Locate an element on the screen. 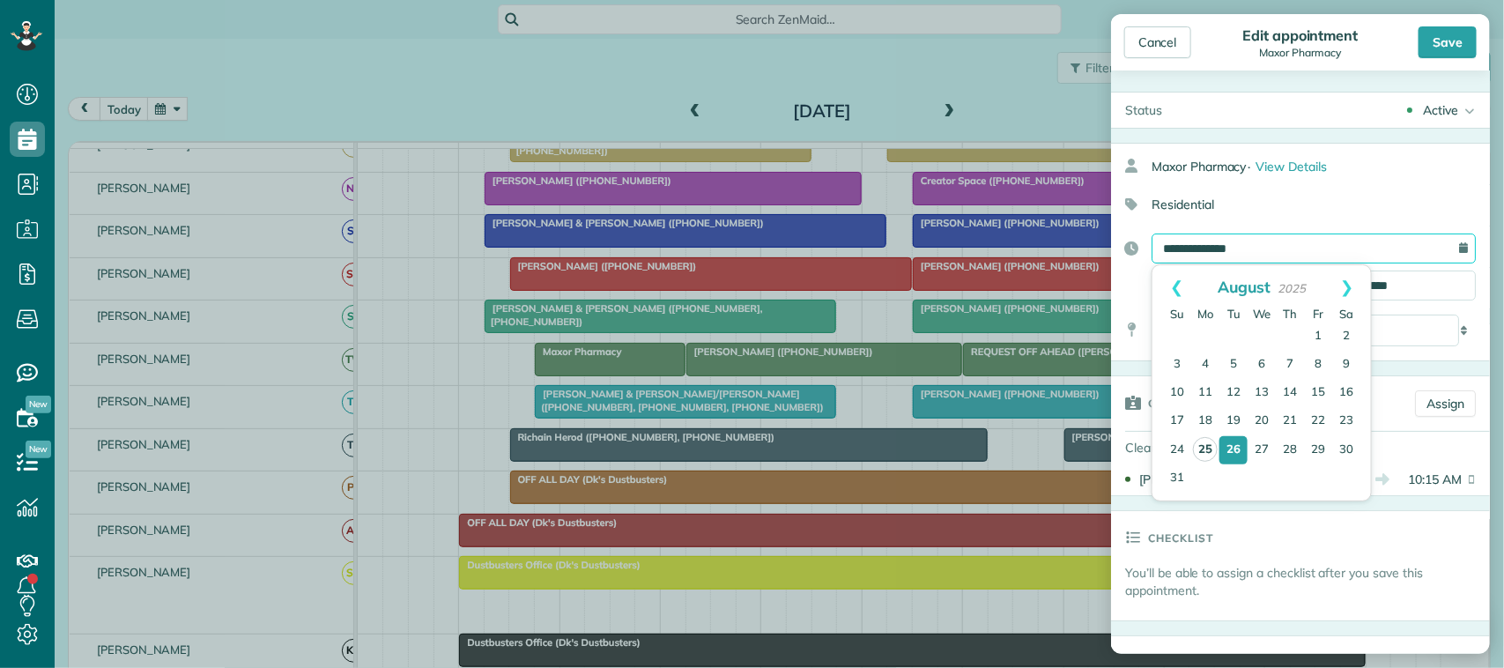 The image size is (1504, 668). a: Next is located at coordinates (1347, 287).